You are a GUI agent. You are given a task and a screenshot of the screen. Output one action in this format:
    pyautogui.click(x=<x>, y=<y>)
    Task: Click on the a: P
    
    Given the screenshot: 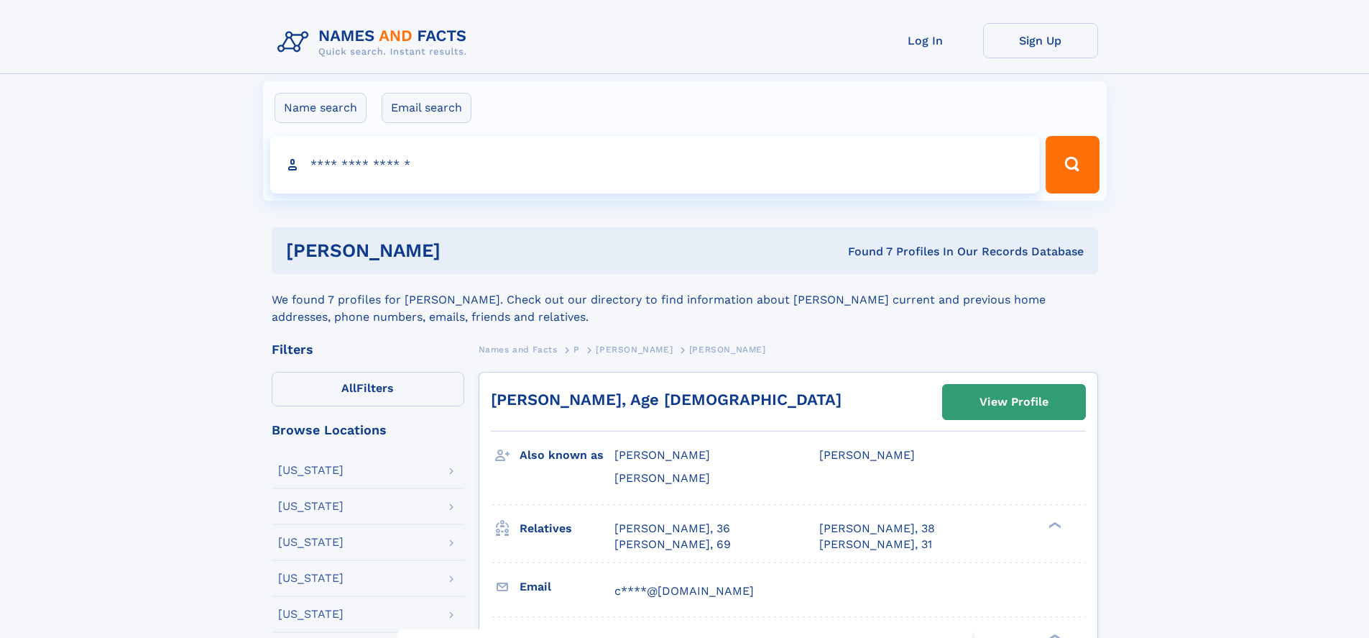 What is the action you would take?
    pyautogui.click(x=576, y=349)
    